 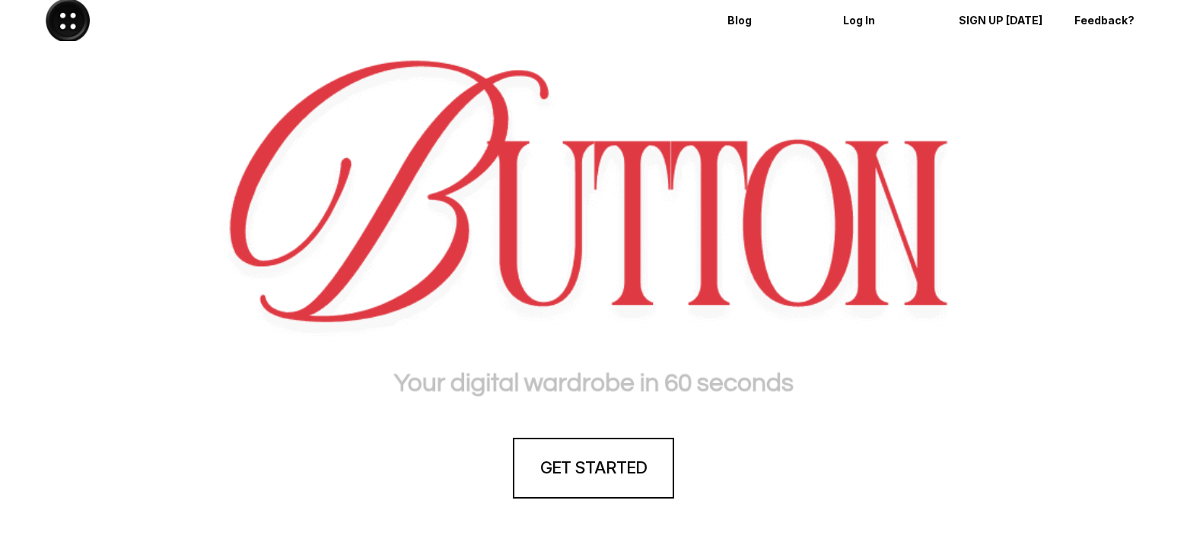 What do you see at coordinates (593, 468) in the screenshot?
I see `h4: GET STARTED` at bounding box center [593, 468].